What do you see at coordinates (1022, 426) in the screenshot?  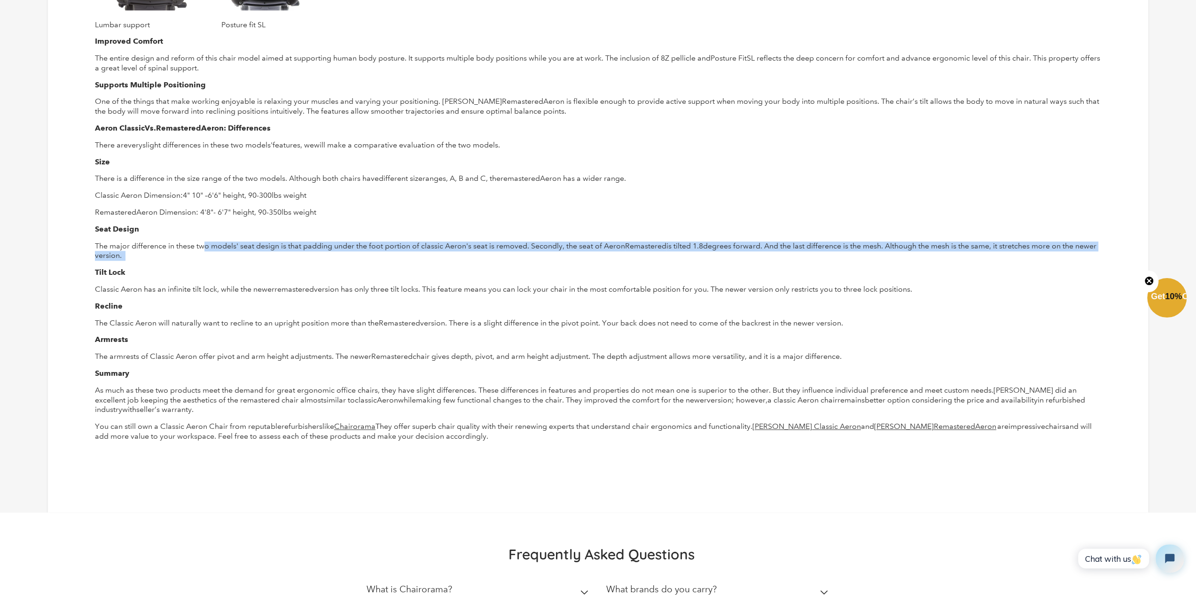 I see `span: impress` at bounding box center [1022, 426].